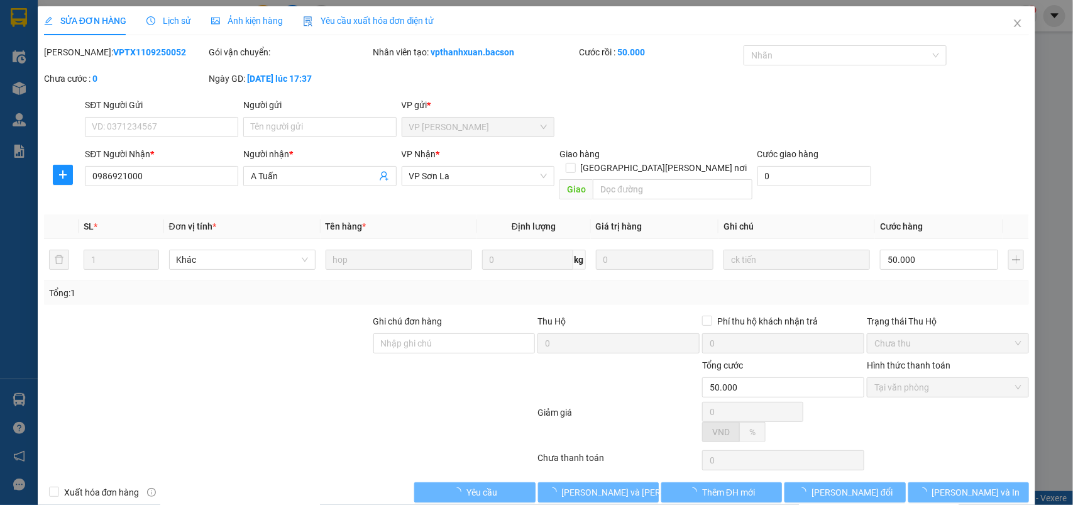 This screenshot has height=505, width=1073. I want to click on span: Giá trị hàng, so click(619, 226).